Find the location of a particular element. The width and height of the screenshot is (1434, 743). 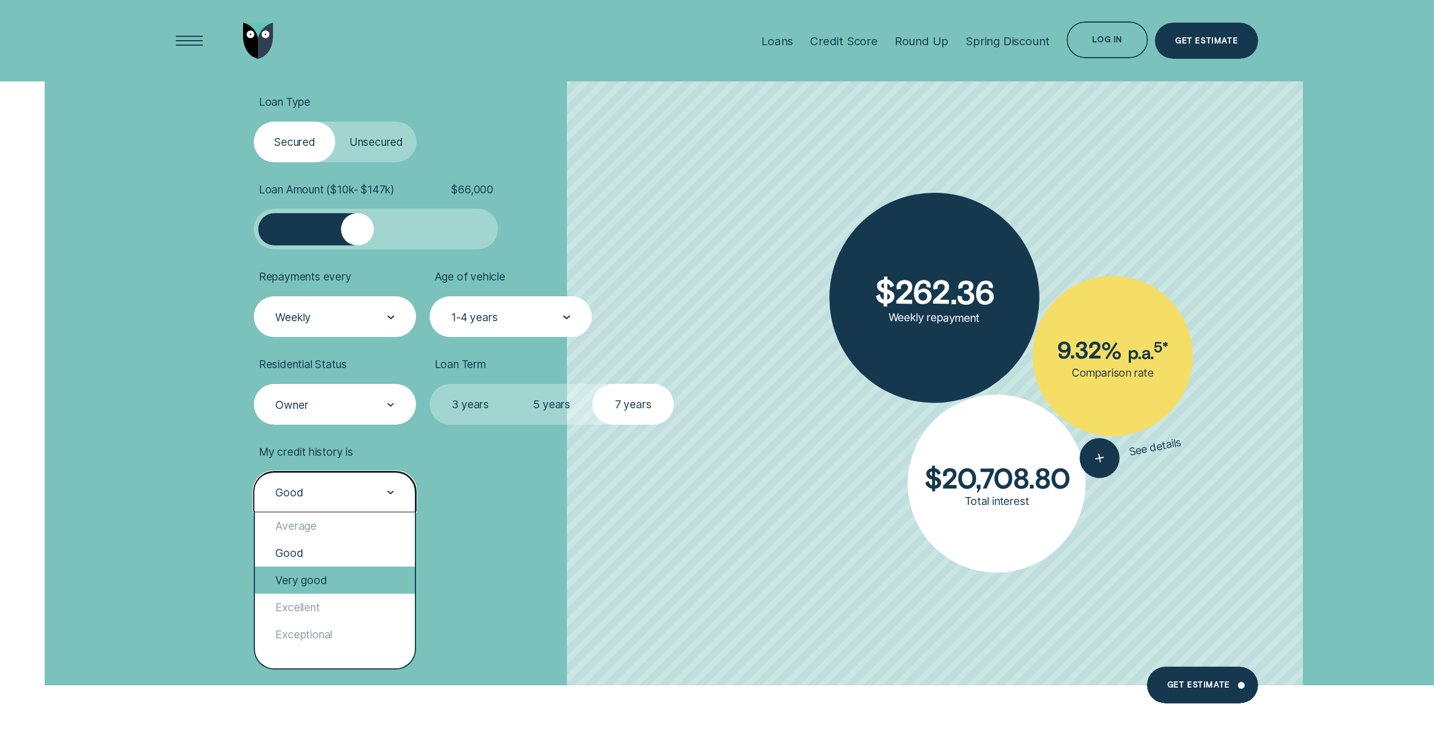

span: See details is located at coordinates (1155, 446).